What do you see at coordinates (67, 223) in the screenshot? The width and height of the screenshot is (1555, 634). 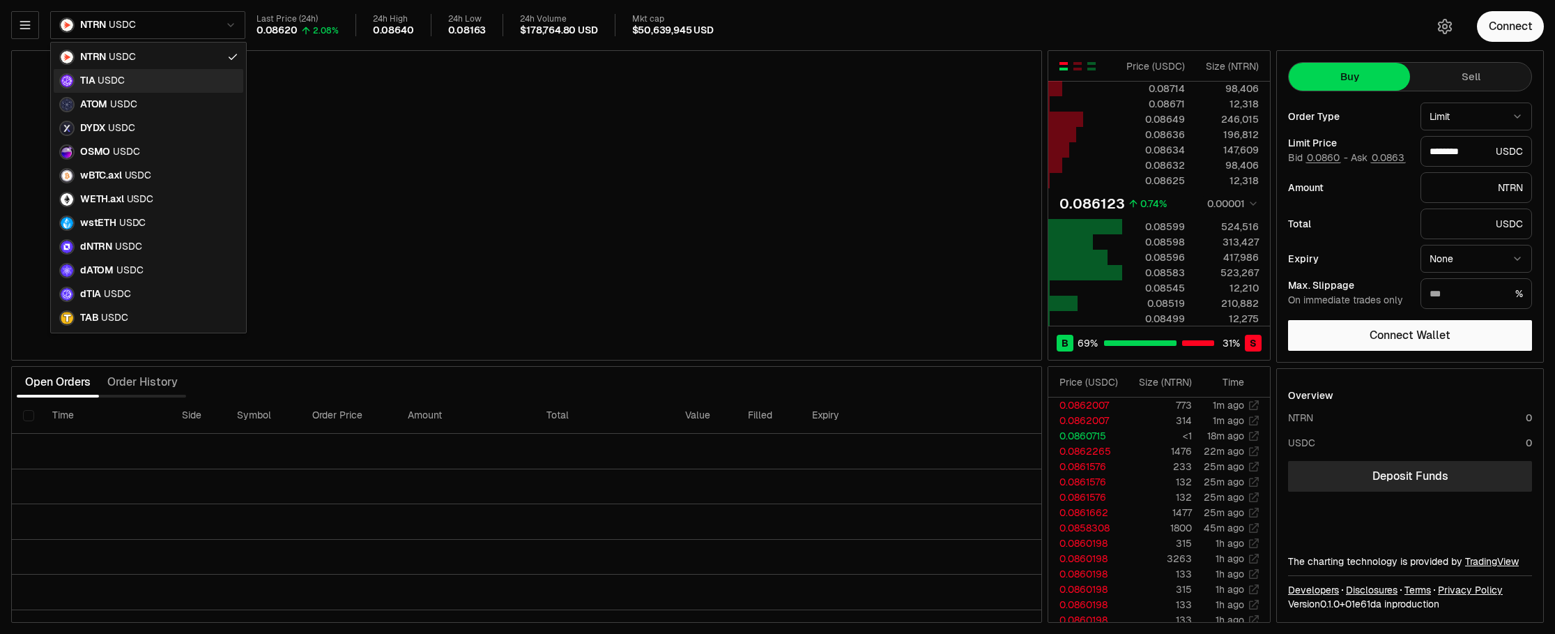 I see `img: wstETH Logo` at bounding box center [67, 223].